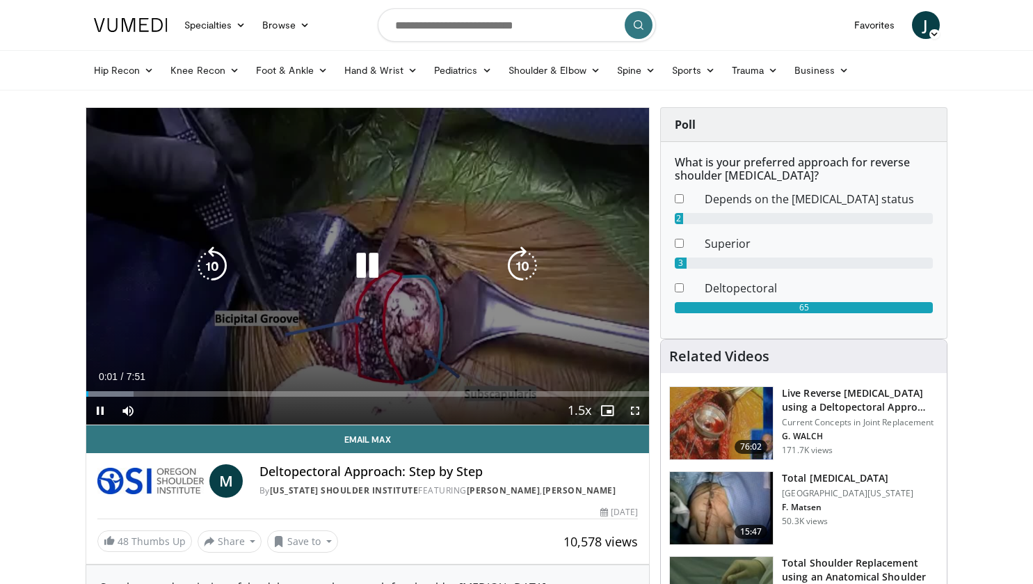 The width and height of the screenshot is (1033, 584). I want to click on dd: Deltopectoral, so click(819, 288).